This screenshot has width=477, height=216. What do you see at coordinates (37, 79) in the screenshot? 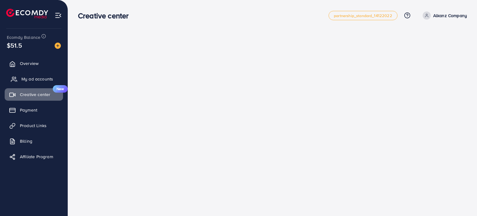
I see `span: My ad accounts` at bounding box center [37, 79].